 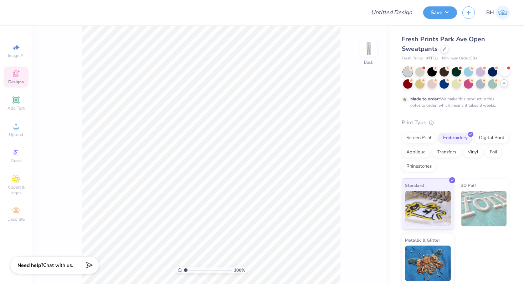 What do you see at coordinates (30, 266) in the screenshot?
I see `strong: Need help?` at bounding box center [30, 266].